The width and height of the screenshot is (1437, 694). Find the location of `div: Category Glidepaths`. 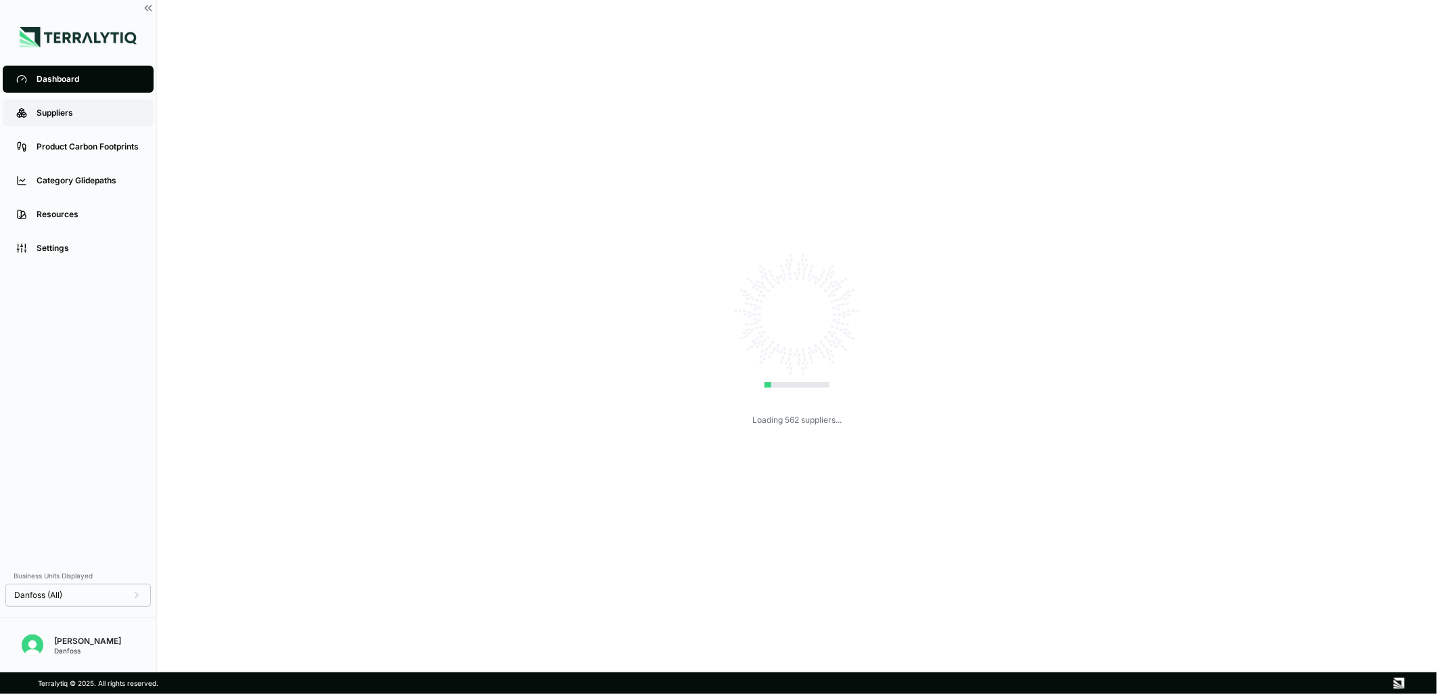

div: Category Glidepaths is located at coordinates (88, 181).